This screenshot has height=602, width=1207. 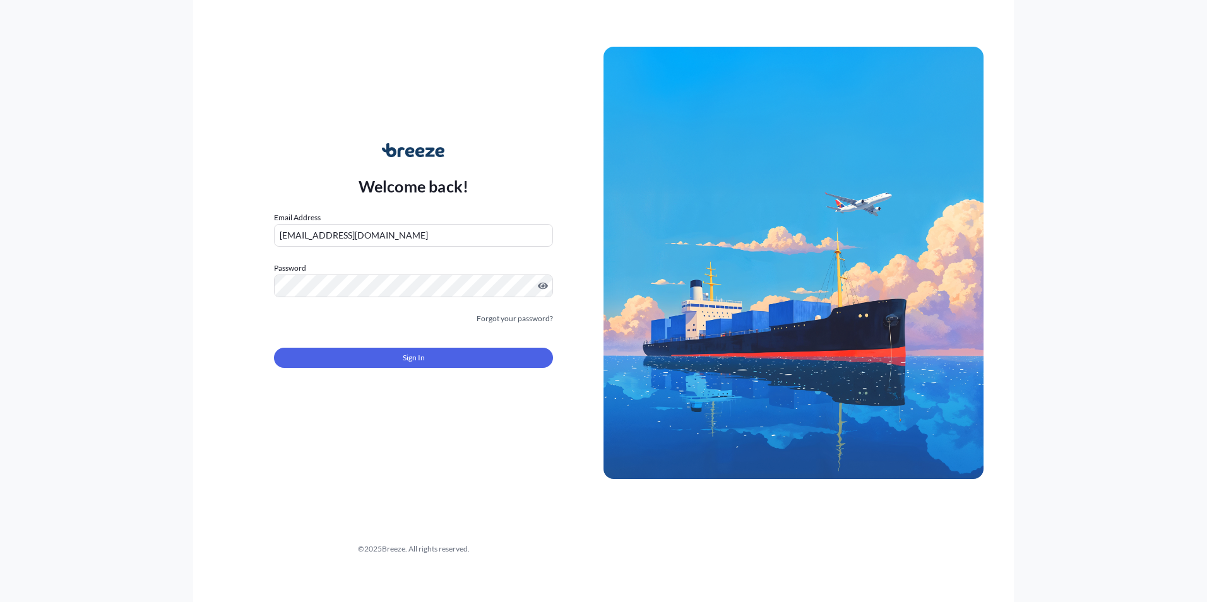 I want to click on button: Sign In, so click(x=414, y=358).